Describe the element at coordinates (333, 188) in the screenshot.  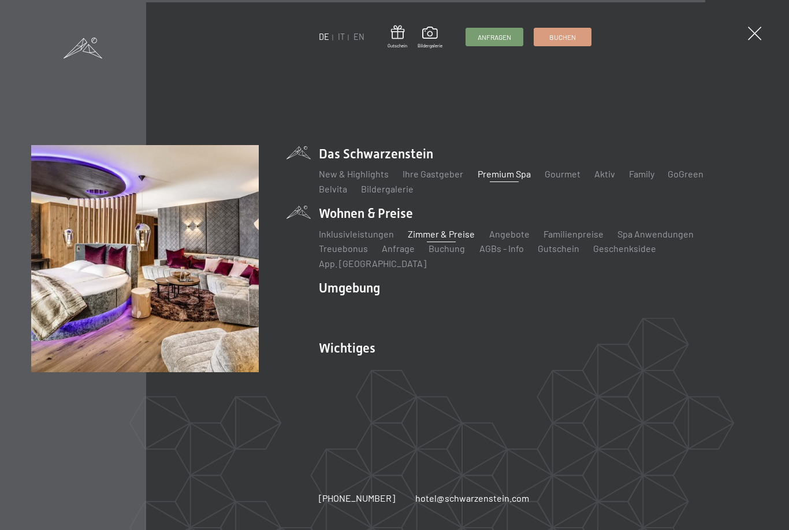
I see `a: Belvita` at that location.